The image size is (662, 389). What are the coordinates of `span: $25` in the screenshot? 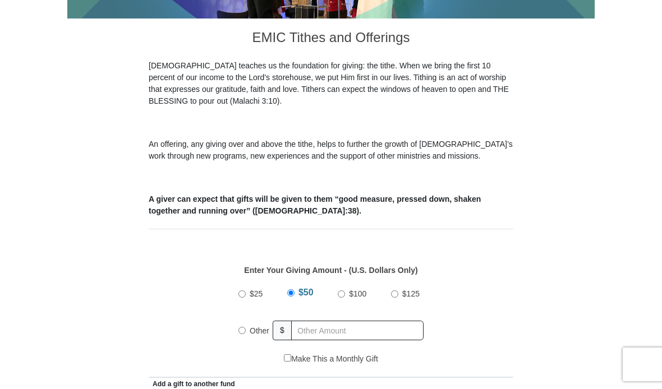 It's located at (256, 294).